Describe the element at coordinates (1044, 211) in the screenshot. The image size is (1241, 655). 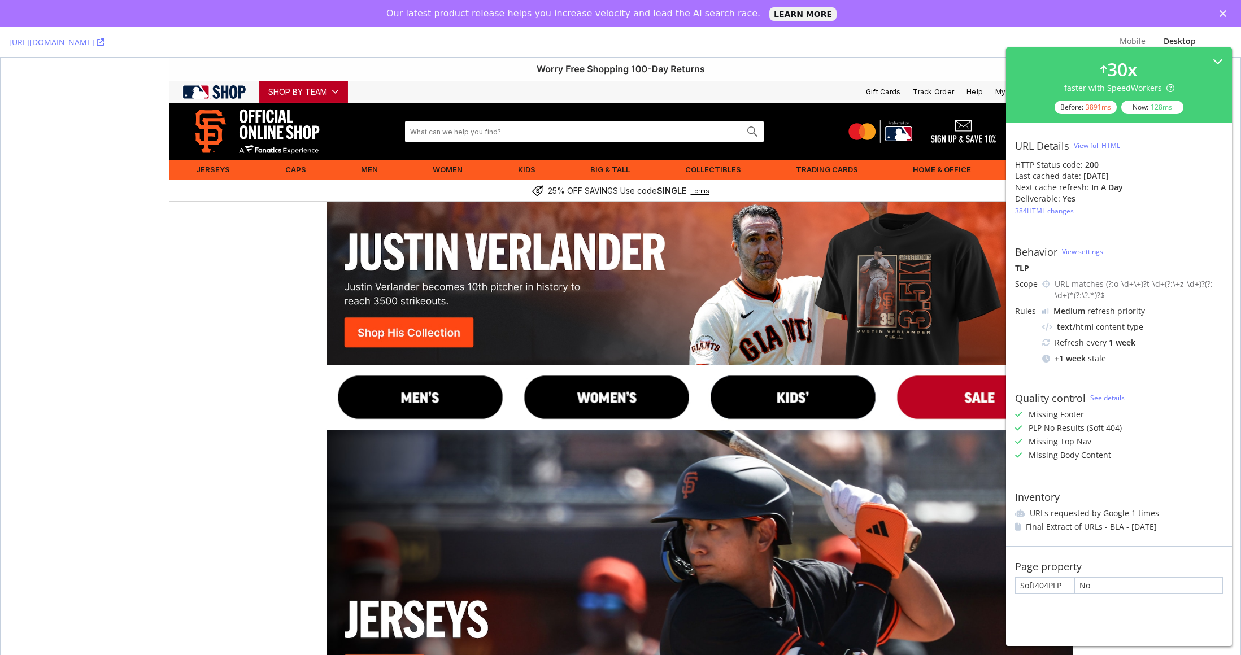
I see `button: 384HTML changes` at that location.